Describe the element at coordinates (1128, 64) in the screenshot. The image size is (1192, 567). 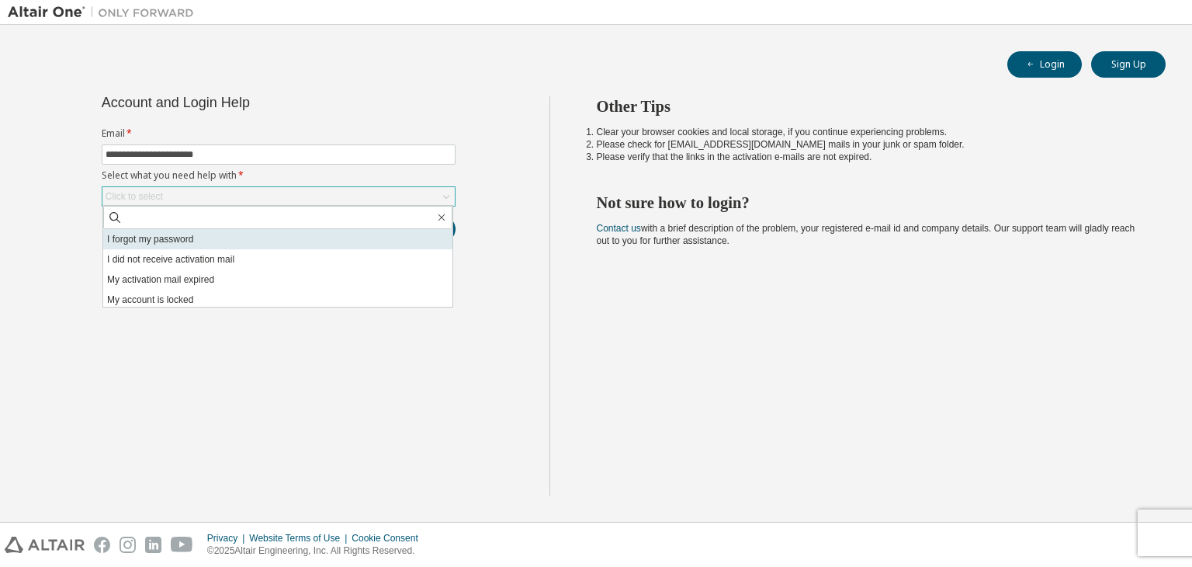
I see `button: Sign Up` at that location.